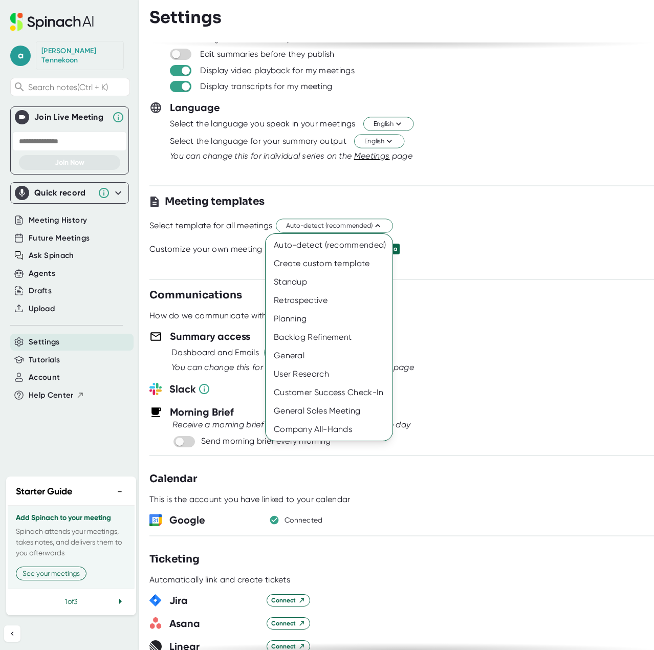 This screenshot has height=650, width=654. I want to click on div: Retrospective, so click(329, 301).